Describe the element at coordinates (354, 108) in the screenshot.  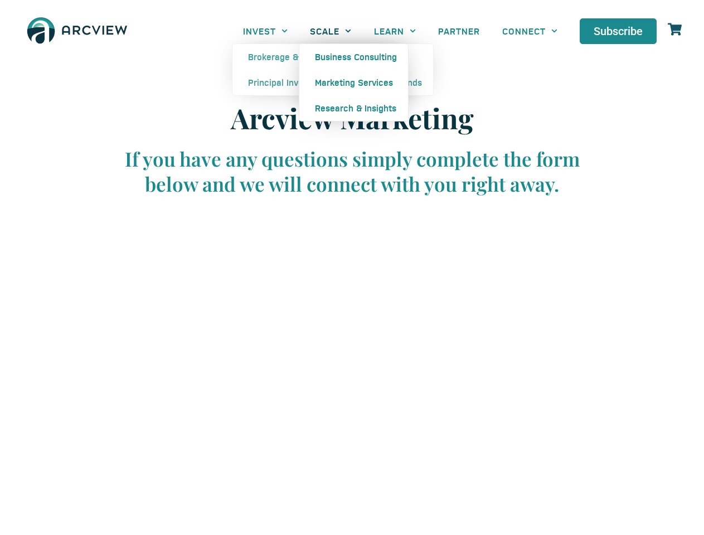
I see `a: Research & Insights` at that location.